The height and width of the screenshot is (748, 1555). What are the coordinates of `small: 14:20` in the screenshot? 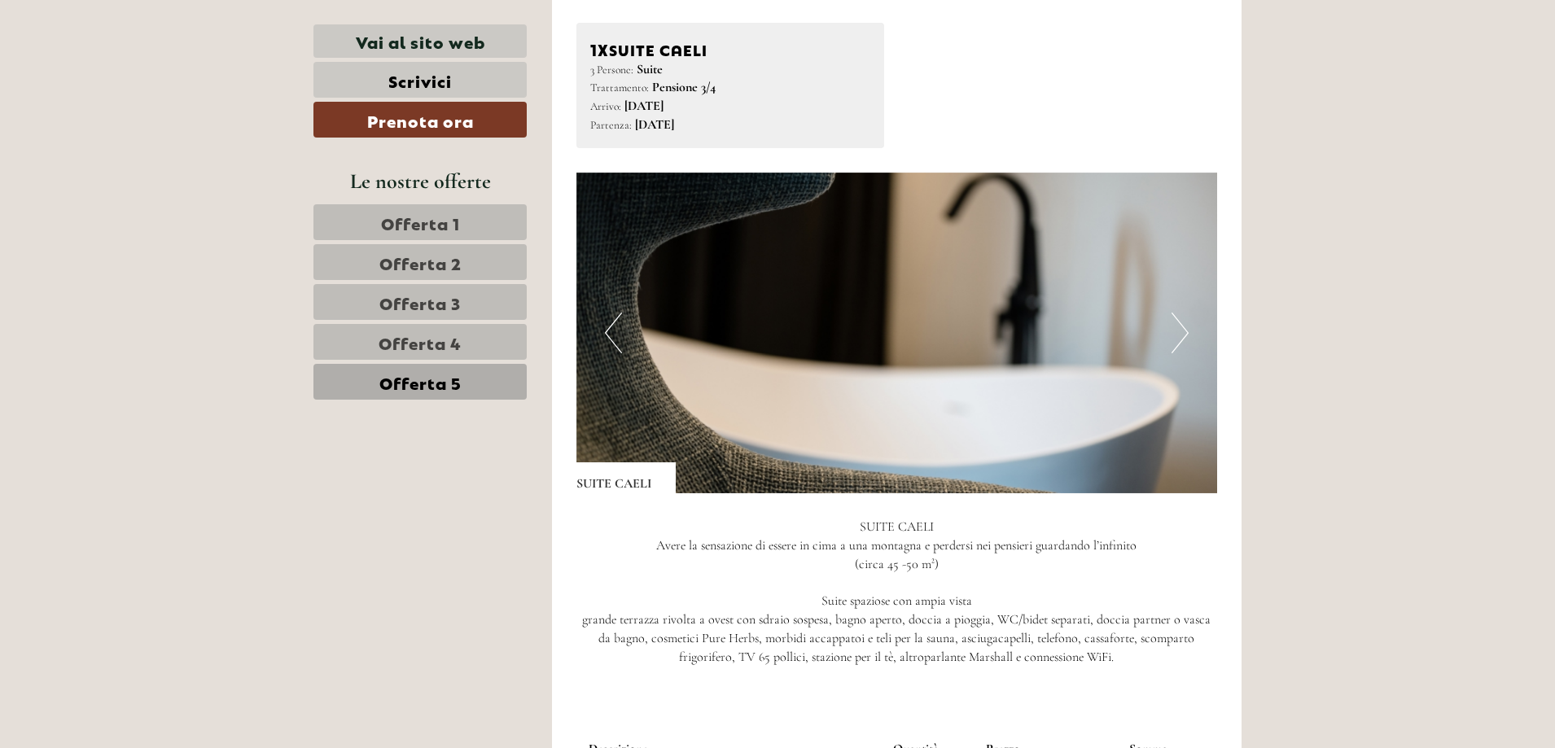 It's located at (121, 85).